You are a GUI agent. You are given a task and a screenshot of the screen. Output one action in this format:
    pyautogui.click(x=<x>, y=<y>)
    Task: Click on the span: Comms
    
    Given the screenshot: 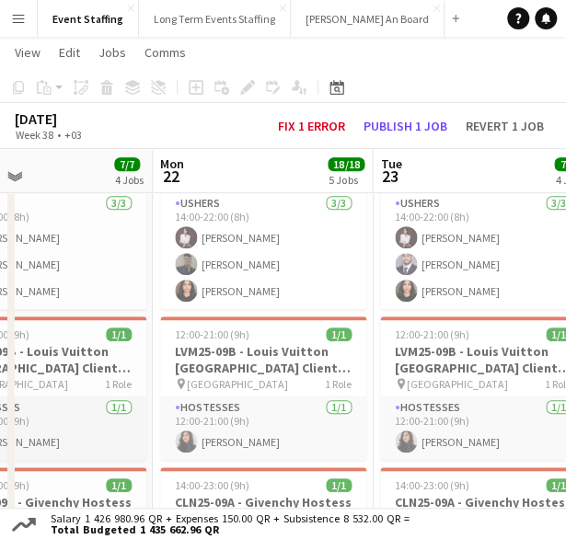 What is the action you would take?
    pyautogui.click(x=165, y=52)
    